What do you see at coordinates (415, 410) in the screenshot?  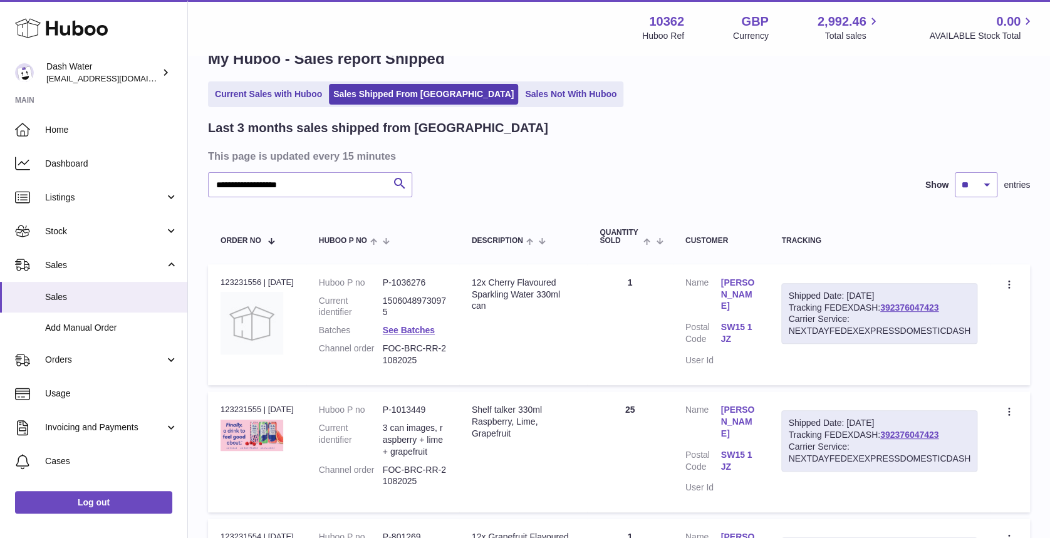 I see `dd: P-1013449` at bounding box center [415, 410].